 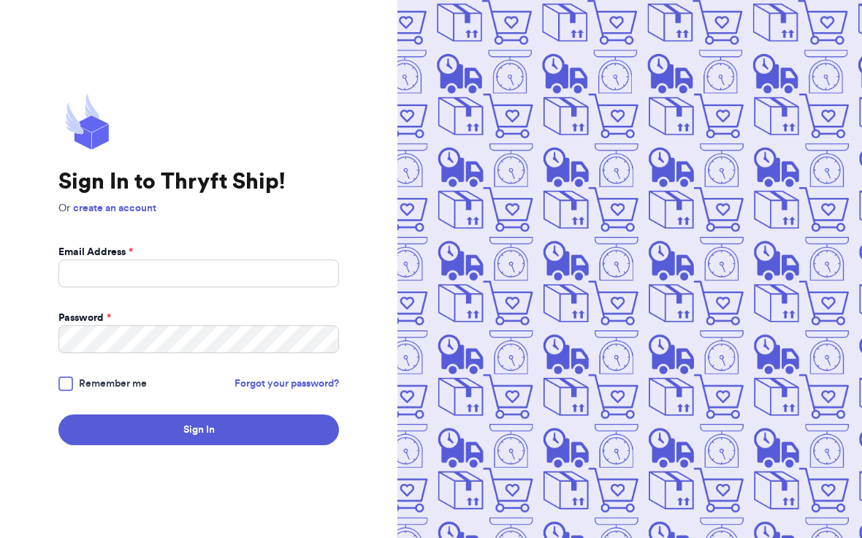 I want to click on a: create an account, so click(x=115, y=208).